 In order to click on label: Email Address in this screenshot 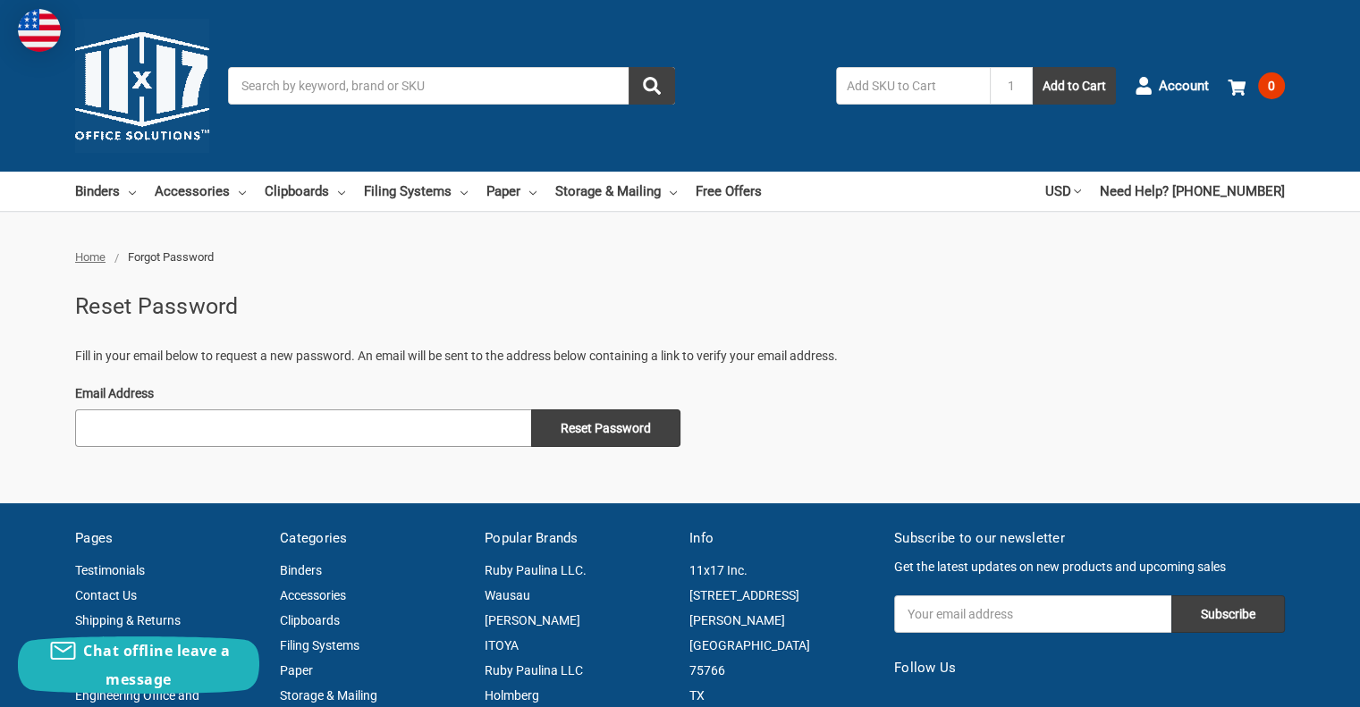, I will do `click(377, 393)`.